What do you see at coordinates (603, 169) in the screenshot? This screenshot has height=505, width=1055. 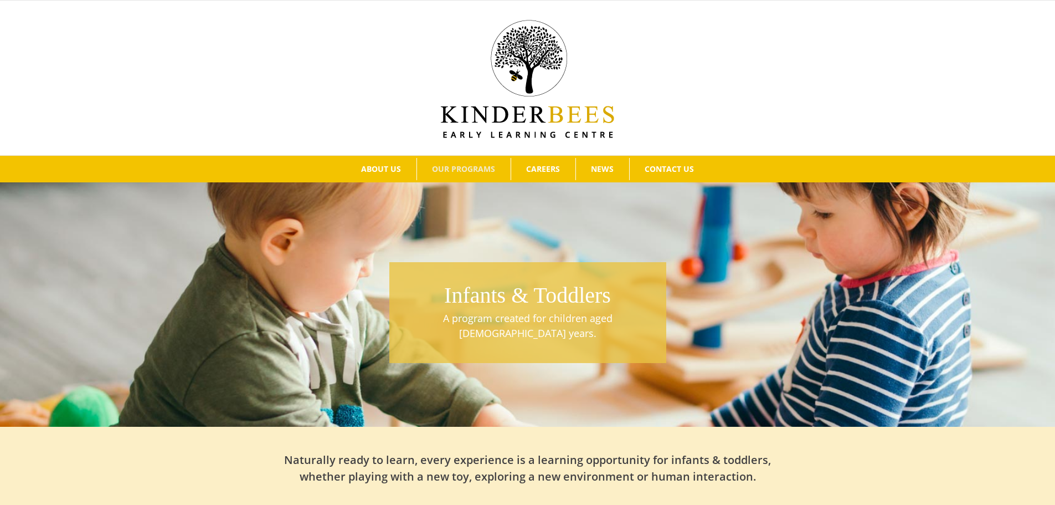 I see `a: NEWS` at bounding box center [603, 169].